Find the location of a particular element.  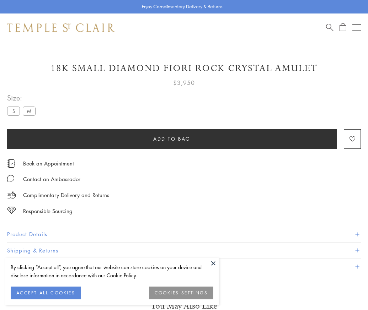

a: Book an Appointment is located at coordinates (48, 163).